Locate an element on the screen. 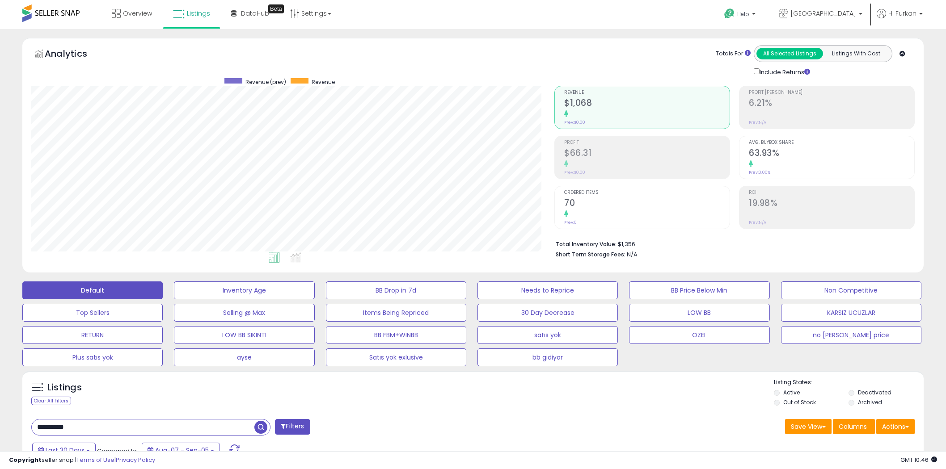  span: Last 30 Days is located at coordinates (65, 451).